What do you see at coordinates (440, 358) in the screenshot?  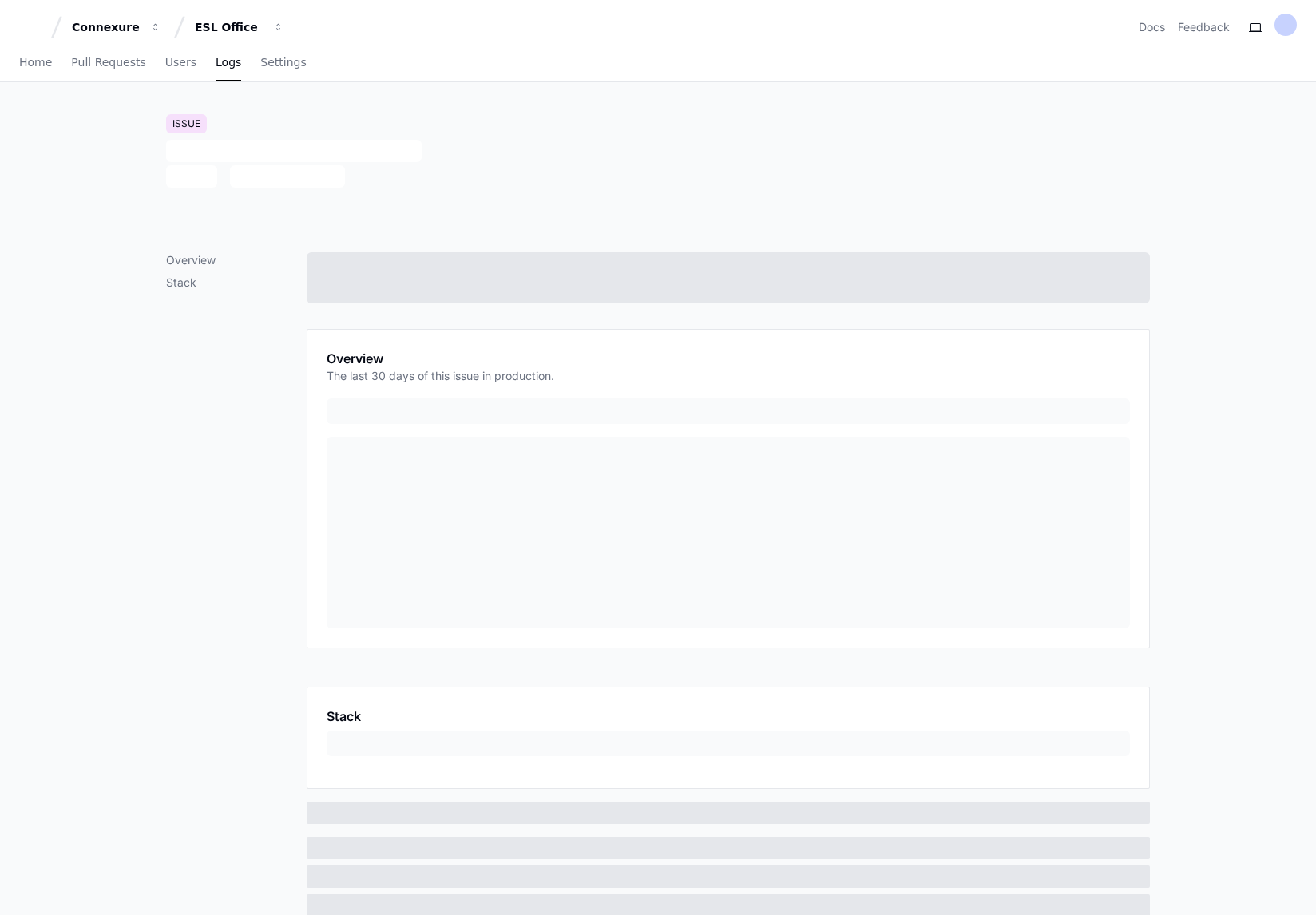 I see `h1: Overview` at bounding box center [440, 358].